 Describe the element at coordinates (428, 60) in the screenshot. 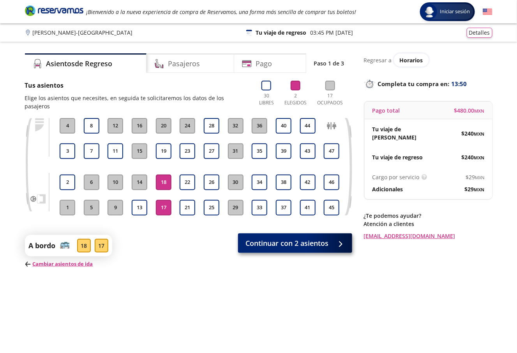

I see `div: Regresar a ver horarios` at that location.